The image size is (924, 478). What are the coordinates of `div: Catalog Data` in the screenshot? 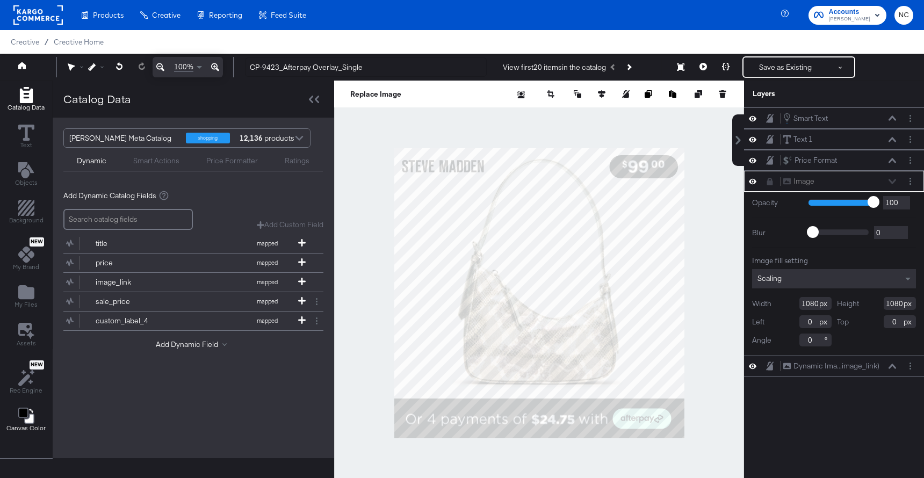 It's located at (97, 99).